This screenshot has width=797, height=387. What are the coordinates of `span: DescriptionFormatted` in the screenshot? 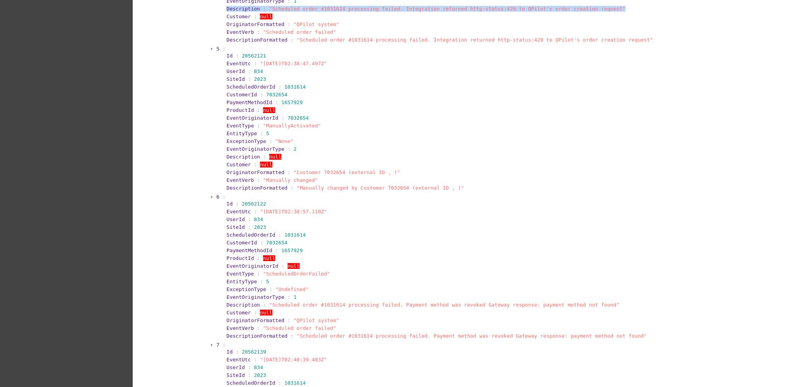 It's located at (257, 336).